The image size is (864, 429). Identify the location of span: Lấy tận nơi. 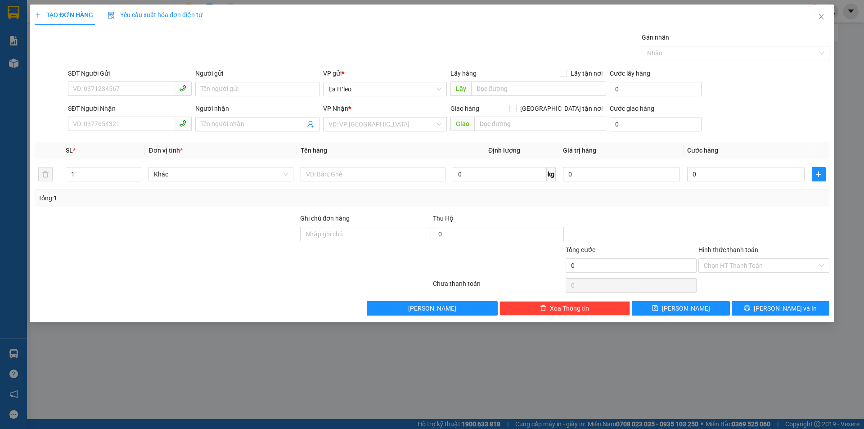
(586, 73).